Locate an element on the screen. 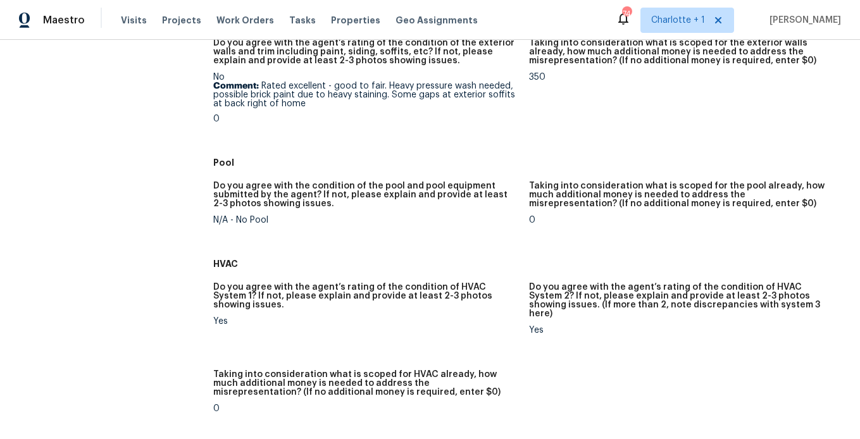  span: Charlotte + 1 is located at coordinates (678, 20).